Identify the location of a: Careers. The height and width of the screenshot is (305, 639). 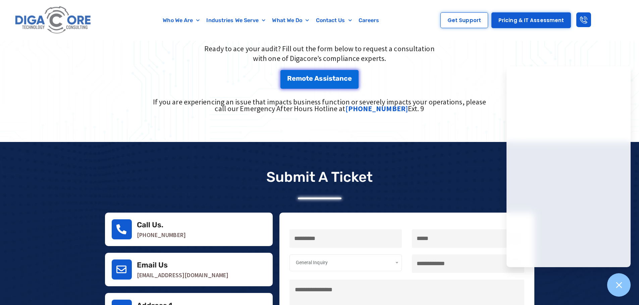
(369, 20).